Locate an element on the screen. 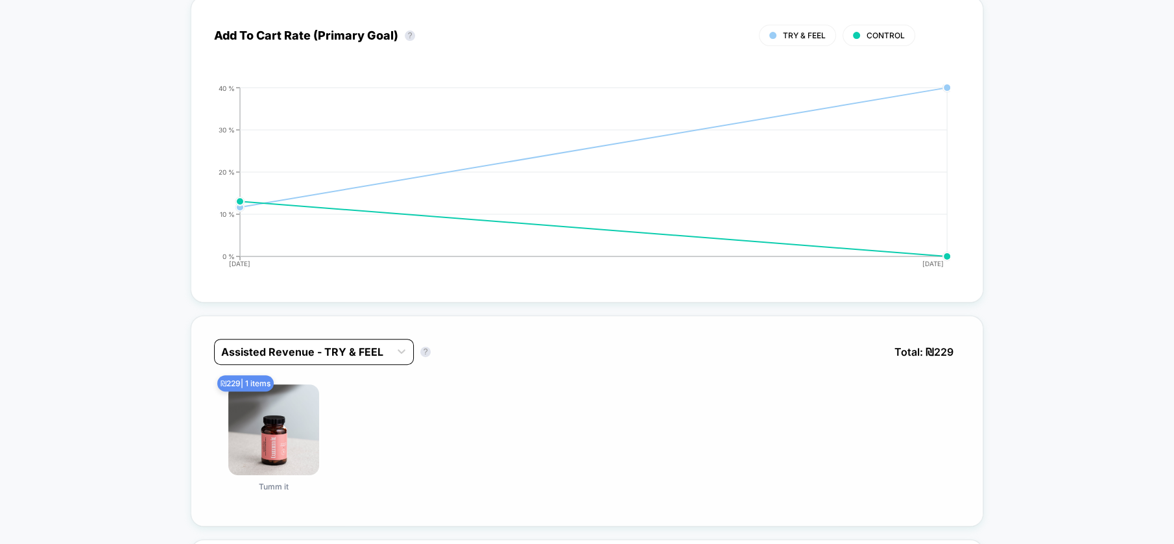 This screenshot has height=544, width=1174. tspan: 10 % is located at coordinates (227, 213).